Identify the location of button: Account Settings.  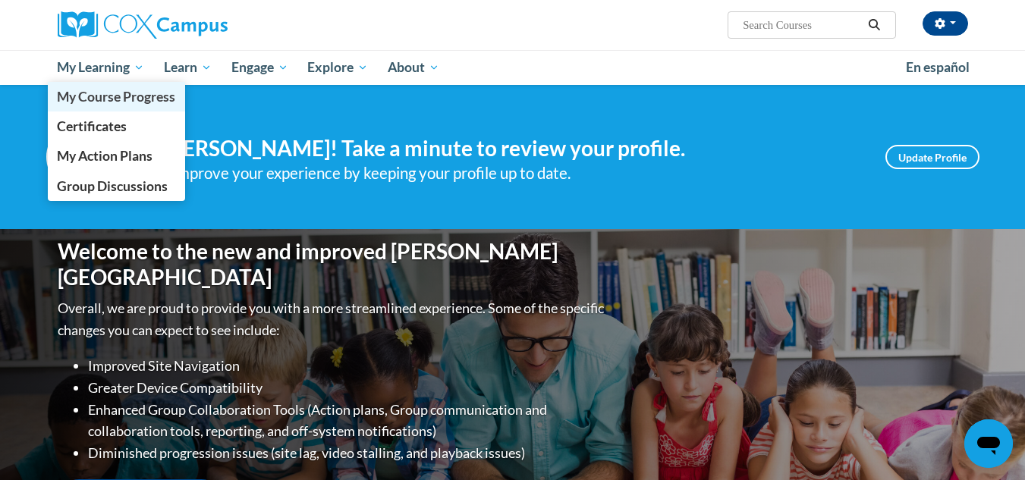
(946, 24).